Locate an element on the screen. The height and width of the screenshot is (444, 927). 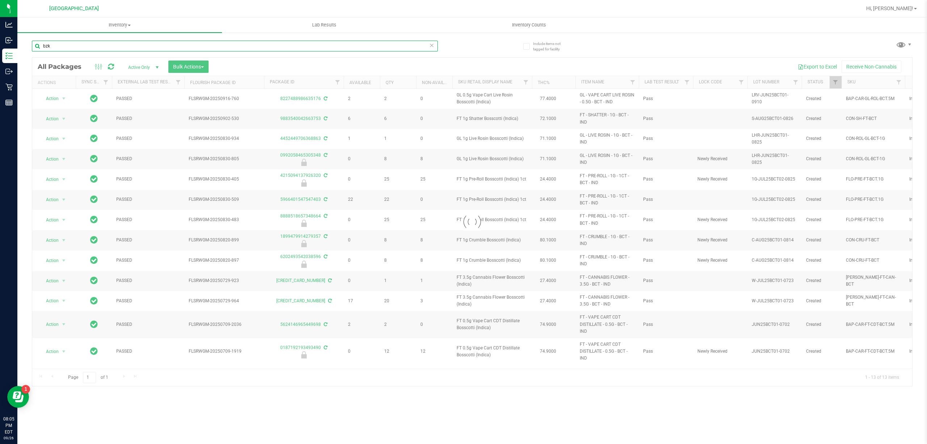
span: Inventory is located at coordinates (119, 25).